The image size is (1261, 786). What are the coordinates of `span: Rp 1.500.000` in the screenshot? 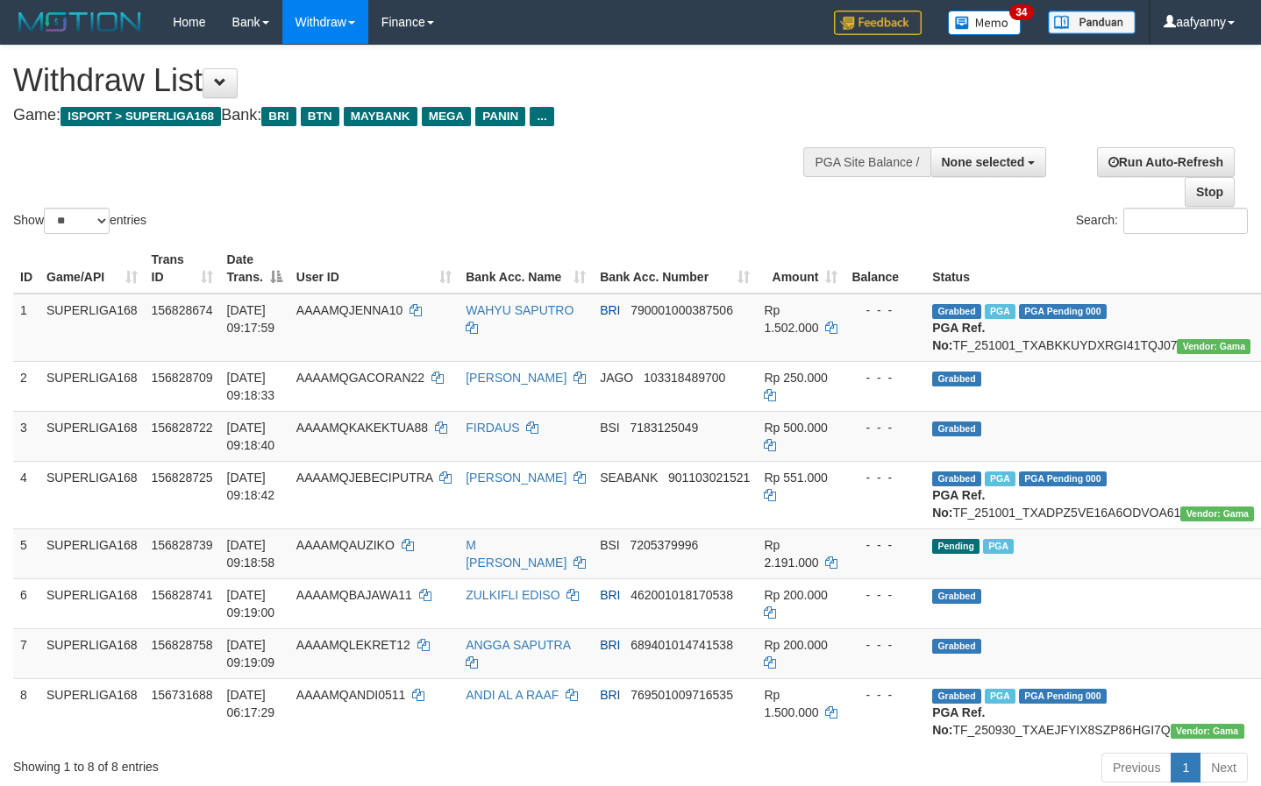 It's located at (791, 704).